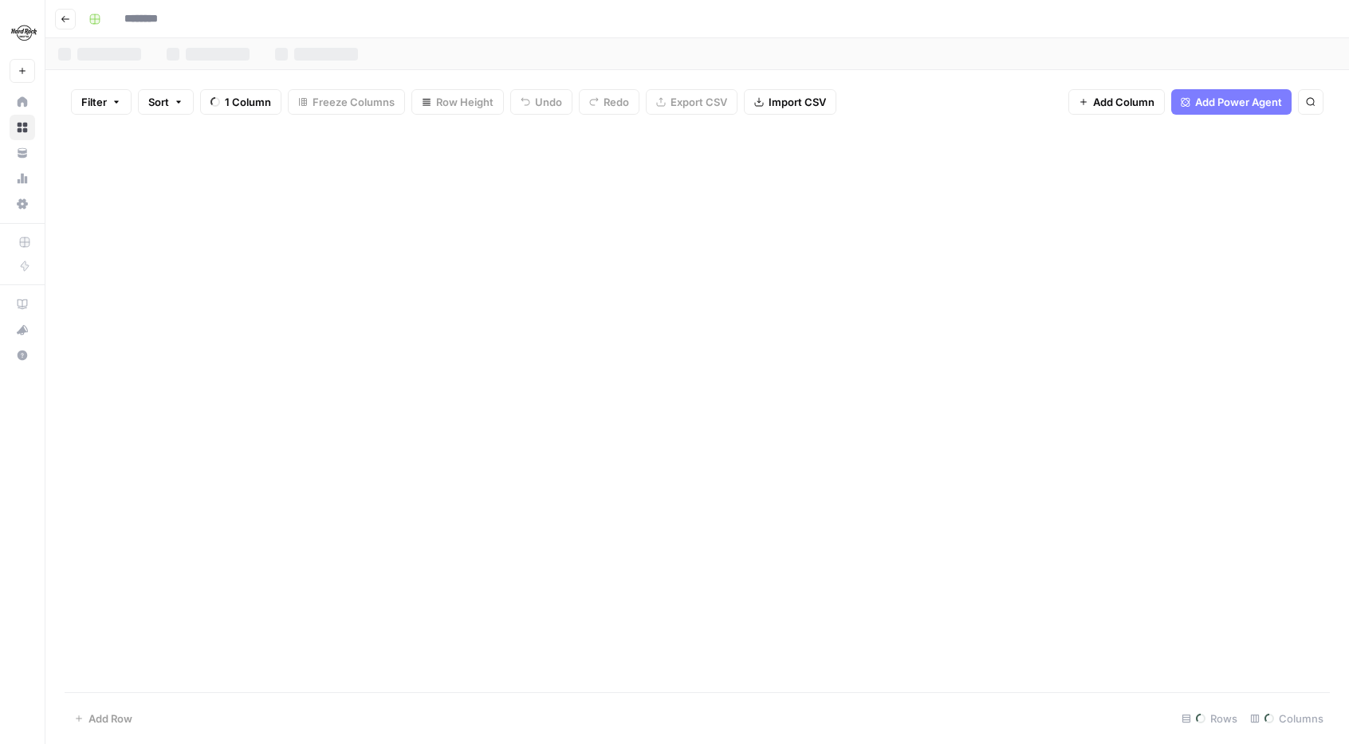 The image size is (1349, 744). I want to click on button: 1 Column, so click(241, 102).